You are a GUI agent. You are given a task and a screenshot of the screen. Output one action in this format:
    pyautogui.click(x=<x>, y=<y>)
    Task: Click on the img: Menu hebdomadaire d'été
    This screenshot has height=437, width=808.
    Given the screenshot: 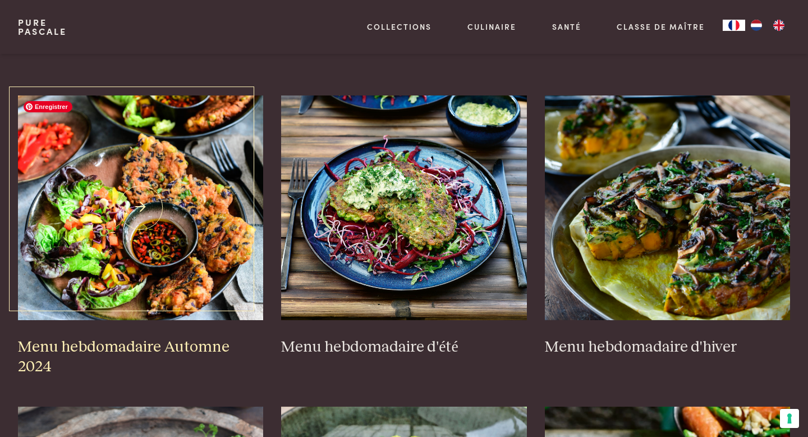 What is the action you would take?
    pyautogui.click(x=404, y=208)
    